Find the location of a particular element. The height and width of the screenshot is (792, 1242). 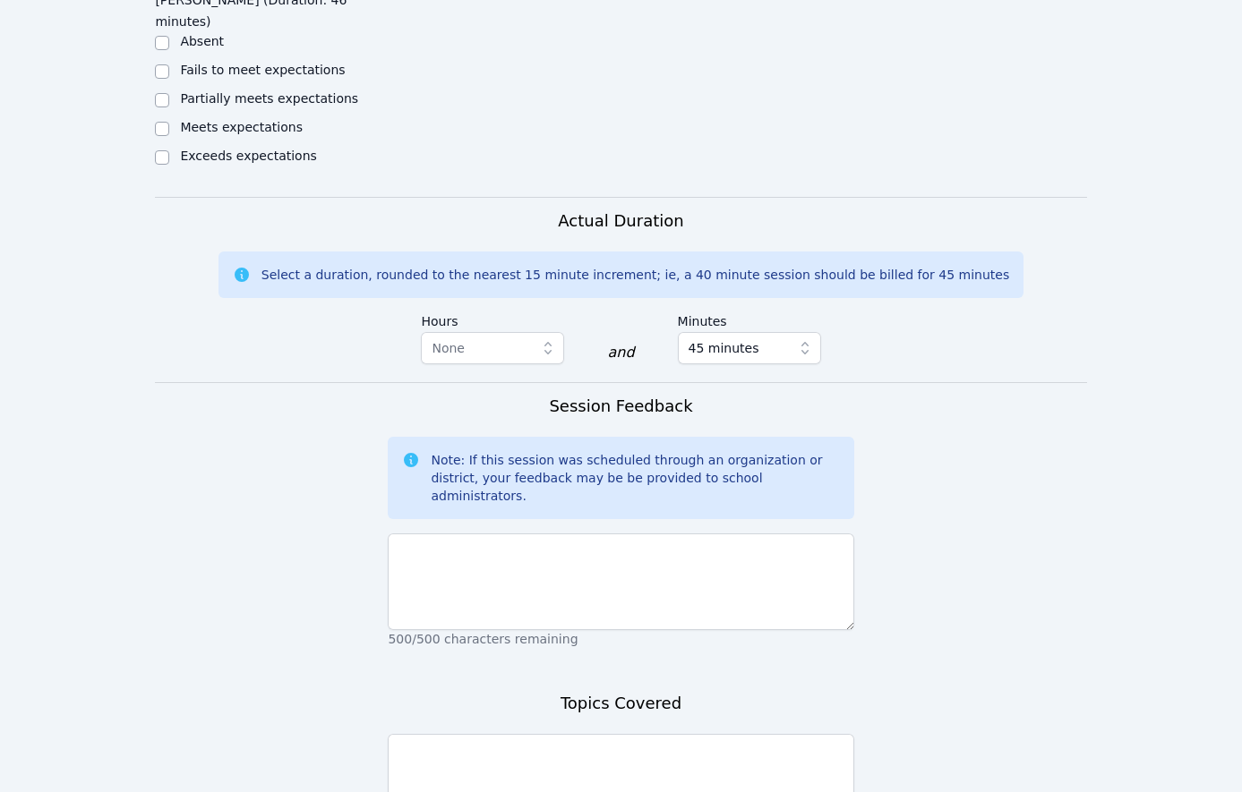

p: 500/500 characters remaining is located at coordinates (621, 639).